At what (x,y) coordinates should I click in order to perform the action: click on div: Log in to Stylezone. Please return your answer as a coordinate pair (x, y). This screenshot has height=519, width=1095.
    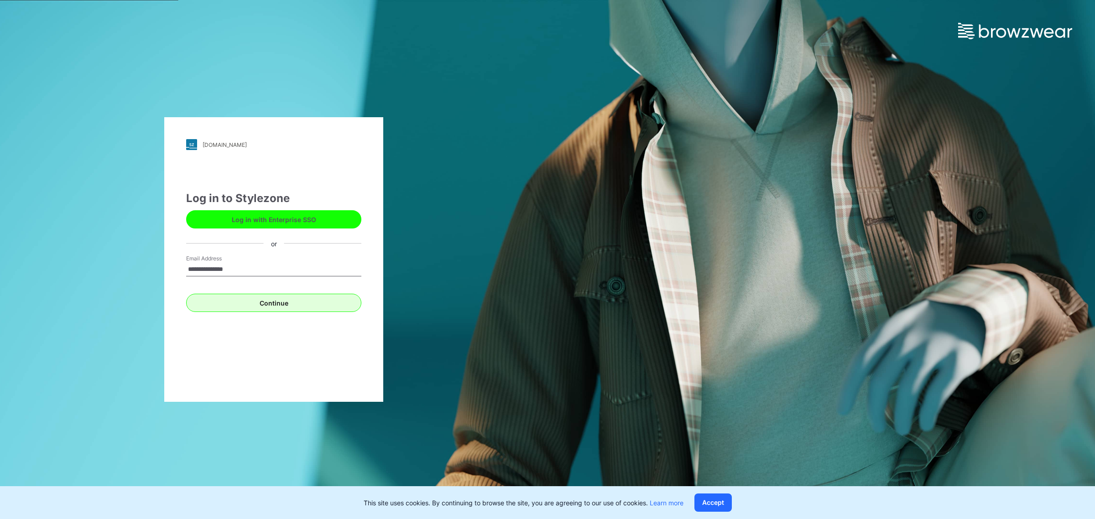
    Looking at the image, I should click on (274, 199).